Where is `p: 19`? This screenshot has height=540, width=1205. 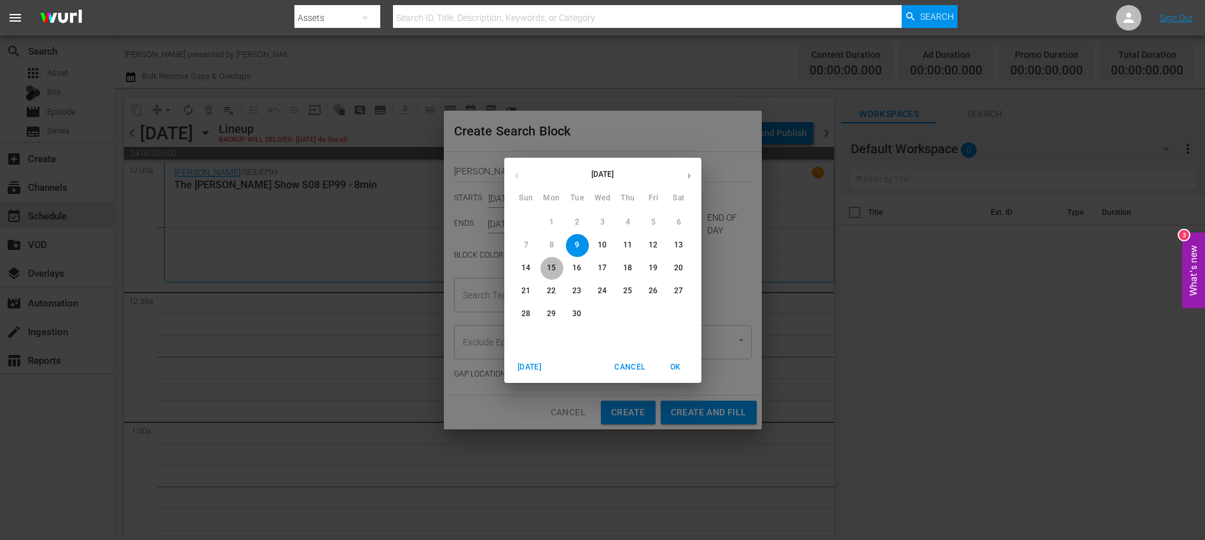 p: 19 is located at coordinates (653, 268).